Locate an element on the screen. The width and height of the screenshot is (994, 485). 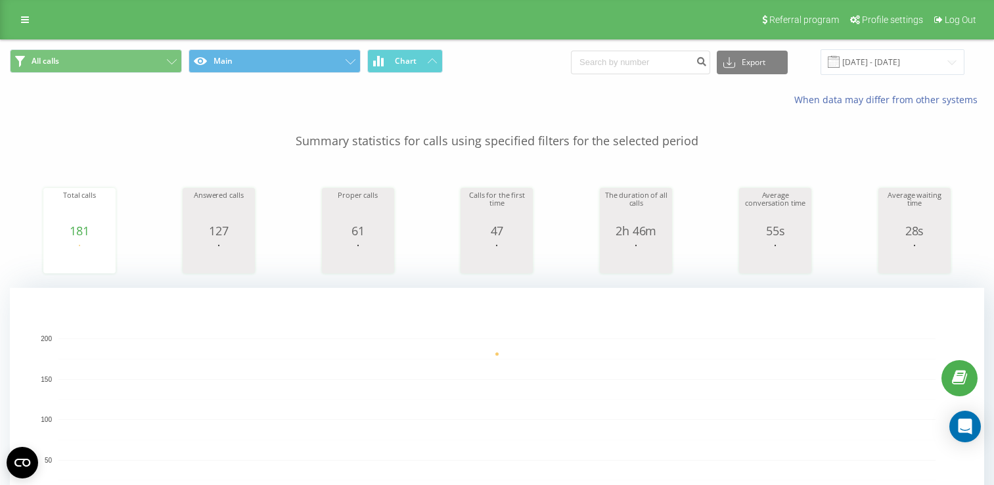
div: 55s is located at coordinates (775, 231).